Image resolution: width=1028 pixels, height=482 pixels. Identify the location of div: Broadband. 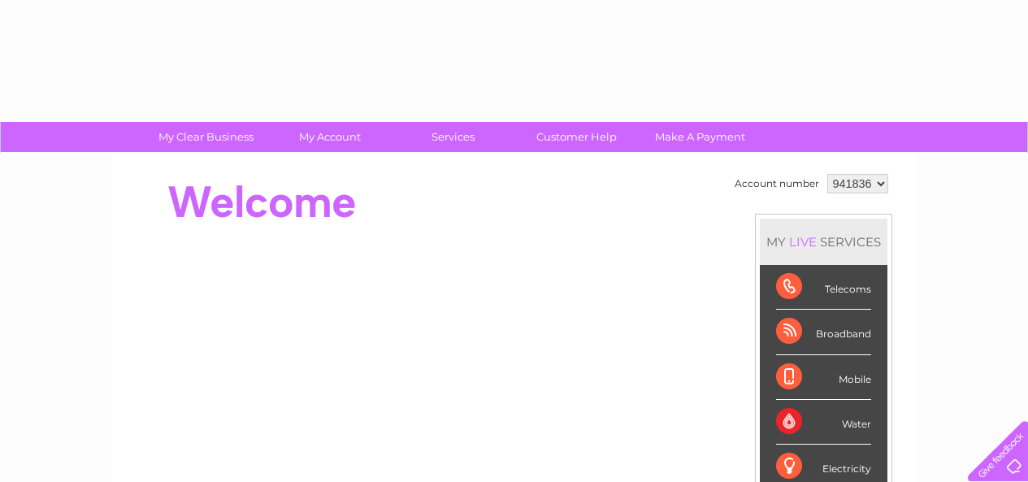
(823, 332).